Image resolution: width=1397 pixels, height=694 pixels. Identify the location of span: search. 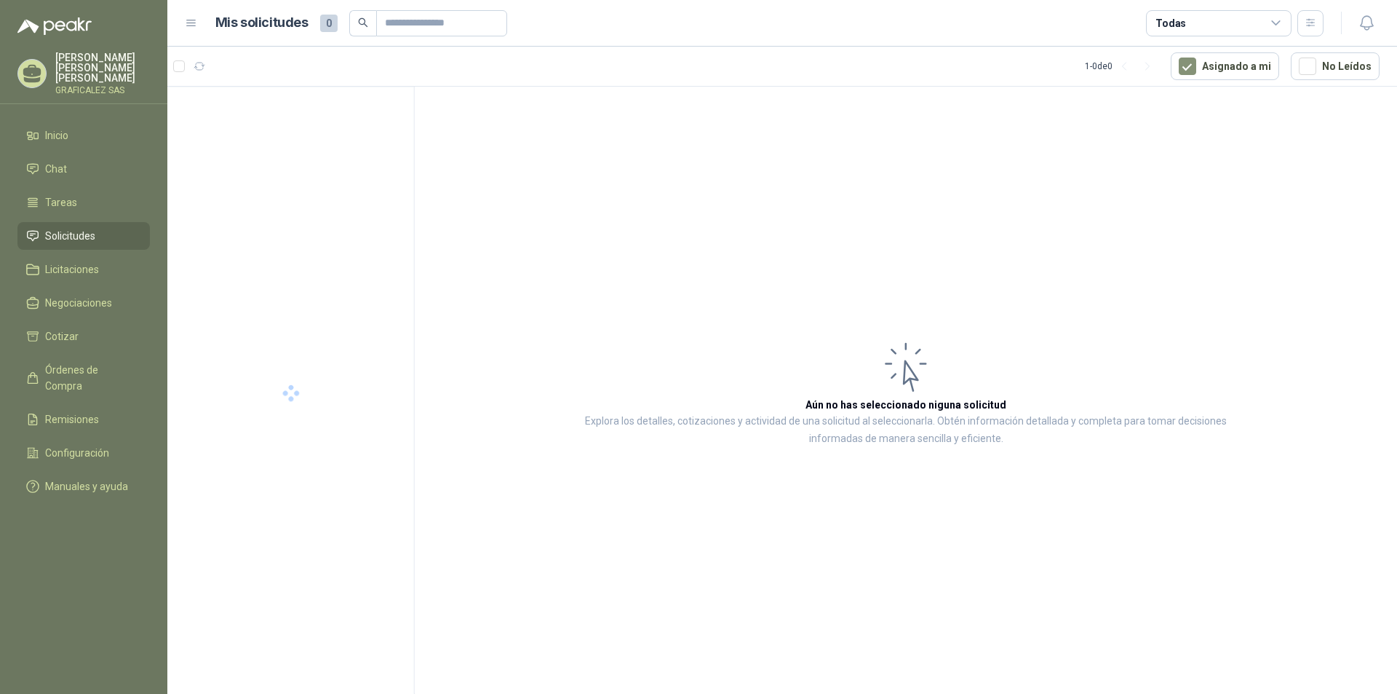
(363, 23).